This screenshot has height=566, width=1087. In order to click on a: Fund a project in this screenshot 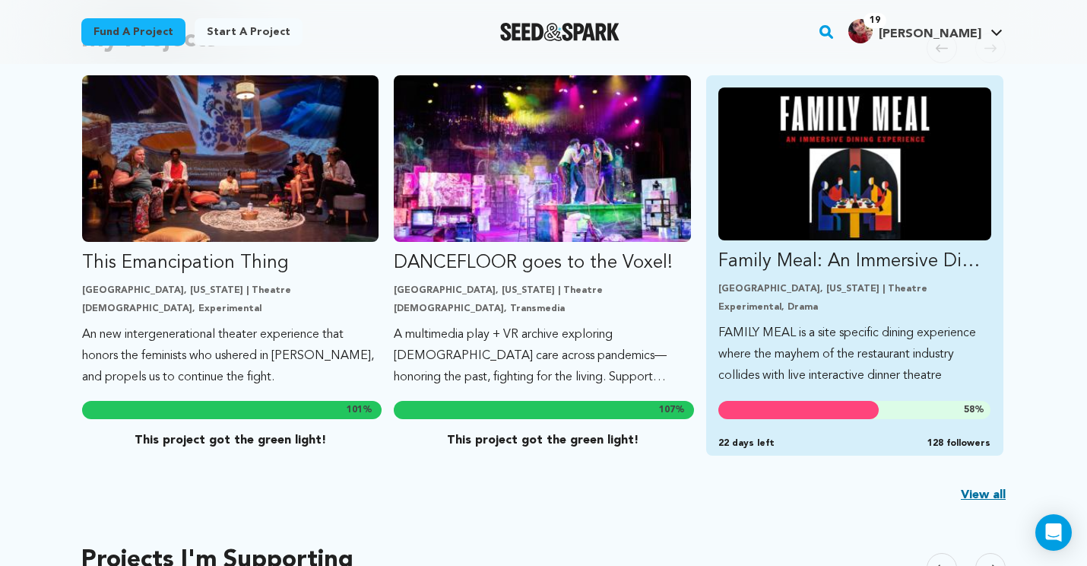, I will do `click(133, 32)`.